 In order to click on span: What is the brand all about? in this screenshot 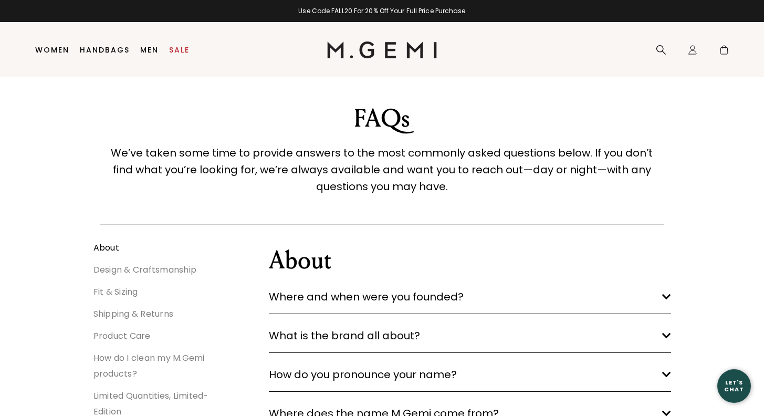, I will do `click(345, 336)`.